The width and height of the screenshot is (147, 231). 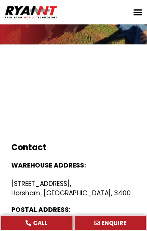 What do you see at coordinates (40, 223) in the screenshot?
I see `span: CALL` at bounding box center [40, 223].